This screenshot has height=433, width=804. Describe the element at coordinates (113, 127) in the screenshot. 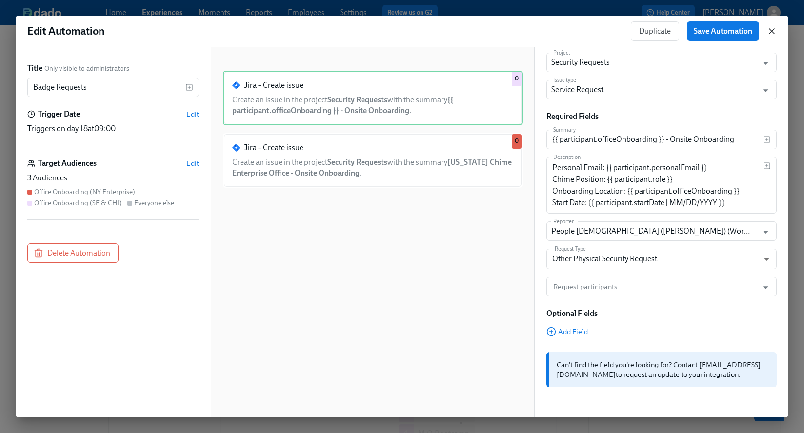

I see `div: Trigger DateEditTriggers on day 18at09:00` at that location.